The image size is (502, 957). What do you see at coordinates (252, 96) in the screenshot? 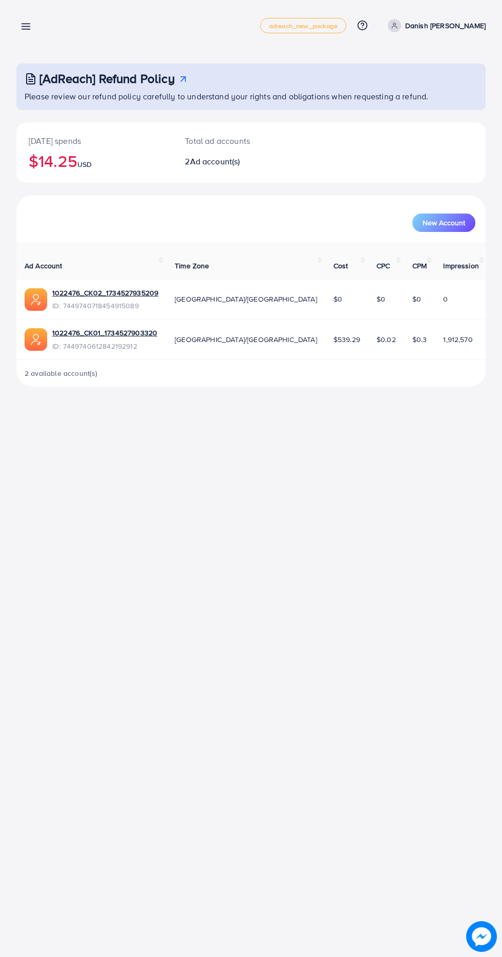
I see `p: Please review our refund policy carefully to understand your rights and obligations when requesti...` at bounding box center [252, 96].